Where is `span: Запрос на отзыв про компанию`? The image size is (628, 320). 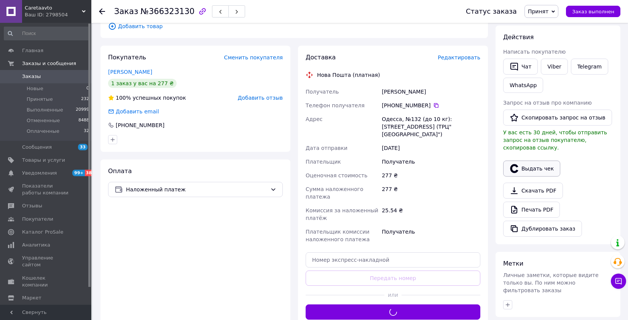
span: Запрос на отзыв про компанию is located at coordinates (547, 103).